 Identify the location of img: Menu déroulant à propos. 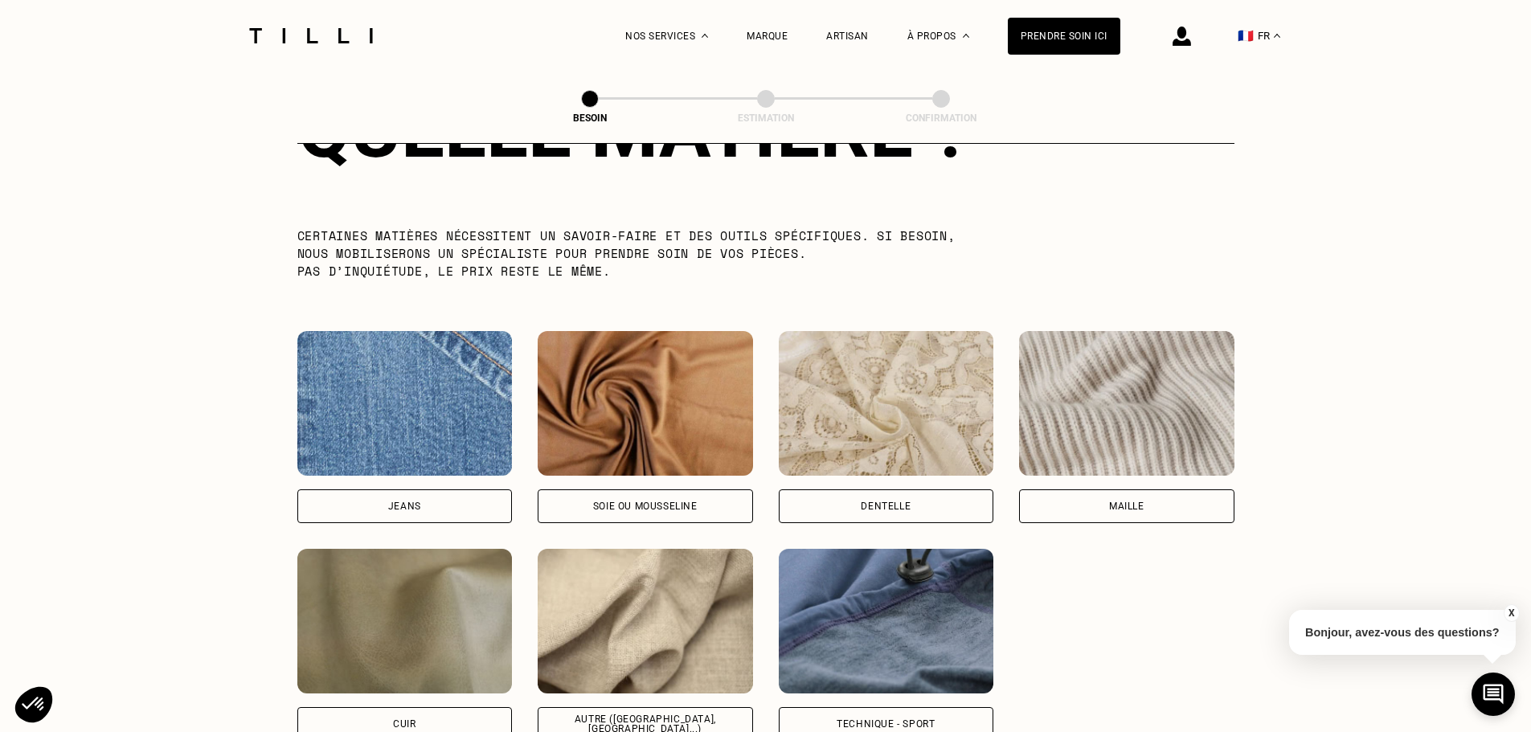
(966, 35).